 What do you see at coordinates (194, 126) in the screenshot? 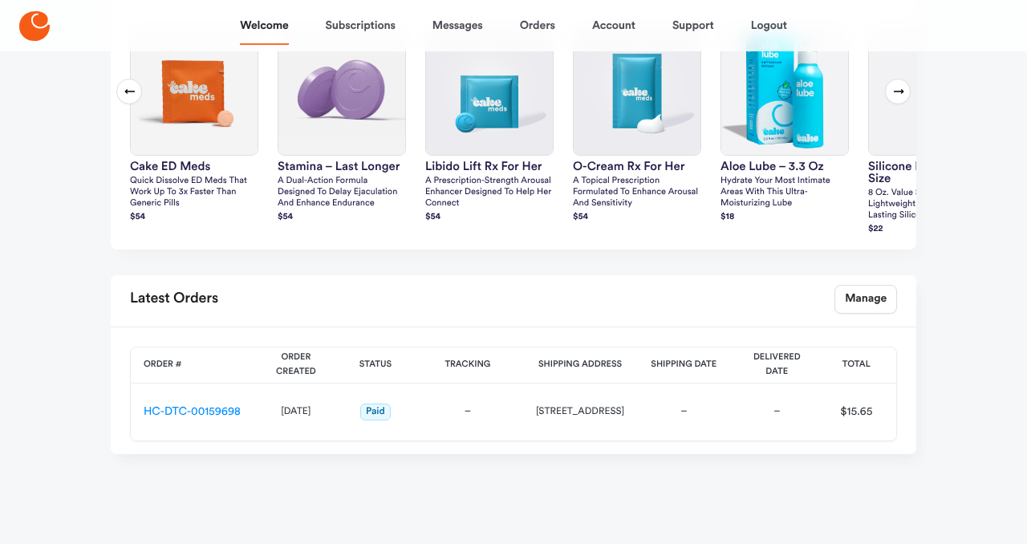
I see `a: Cake ED MedsCake ED MedsQuick dissolve ED Meds that work up to 3x faster than generic pills$54` at bounding box center [194, 126].